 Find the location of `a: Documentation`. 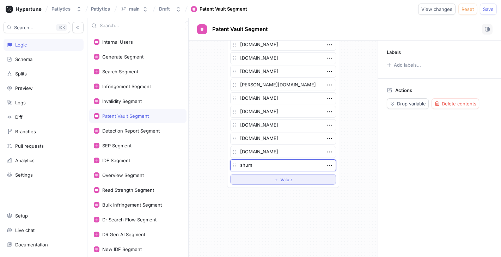

a: Documentation is located at coordinates (43, 245).